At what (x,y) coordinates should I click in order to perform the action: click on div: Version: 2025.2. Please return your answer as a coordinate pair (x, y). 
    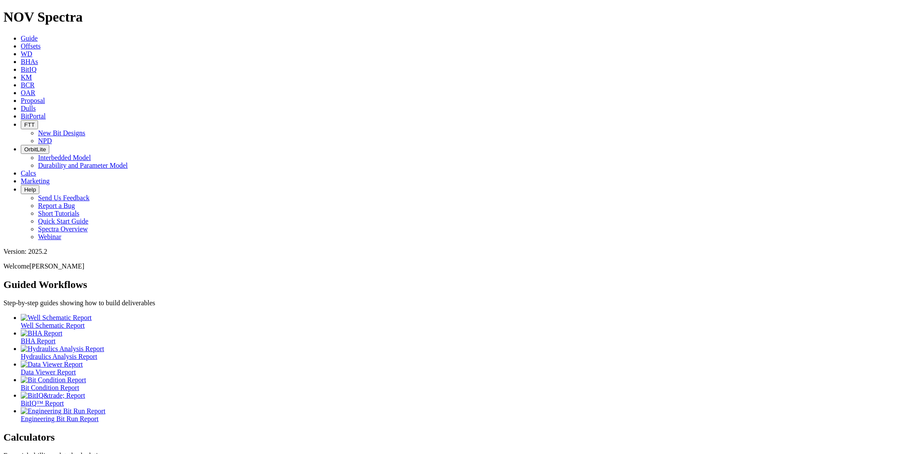
    Looking at the image, I should click on (461, 252).